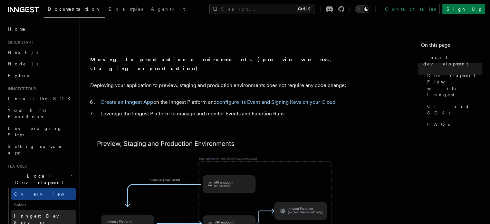  Describe the element at coordinates (362, 9) in the screenshot. I see `button: Toggle dark mode` at that location.